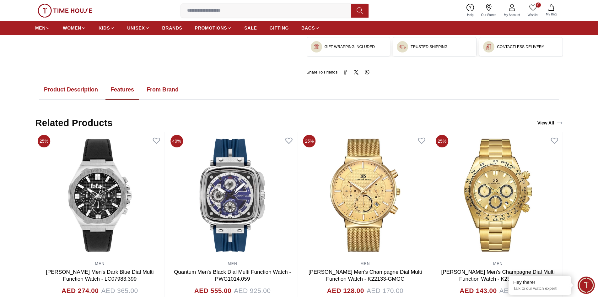 The width and height of the screenshot is (598, 297). I want to click on a: View All, so click(550, 123).